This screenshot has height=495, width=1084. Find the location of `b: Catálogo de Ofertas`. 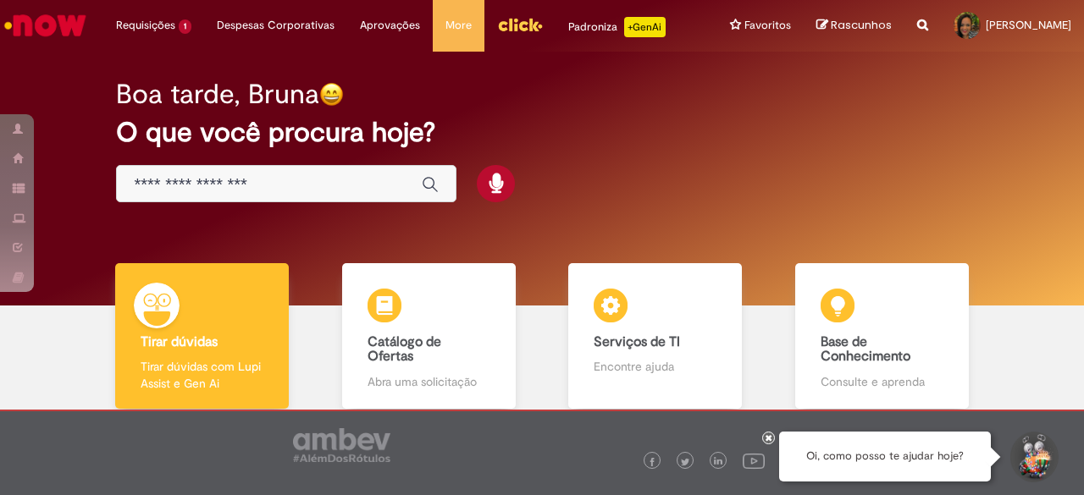

b: Catálogo de Ofertas is located at coordinates (404, 350).